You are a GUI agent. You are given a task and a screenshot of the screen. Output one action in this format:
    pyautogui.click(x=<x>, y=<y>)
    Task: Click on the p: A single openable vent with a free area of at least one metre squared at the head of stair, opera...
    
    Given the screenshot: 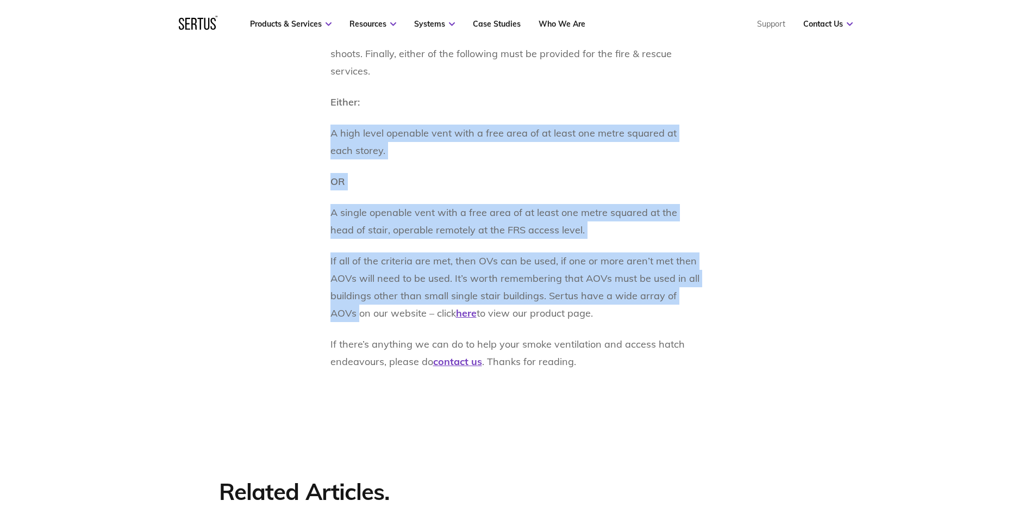 What is the action you would take?
    pyautogui.click(x=516, y=221)
    